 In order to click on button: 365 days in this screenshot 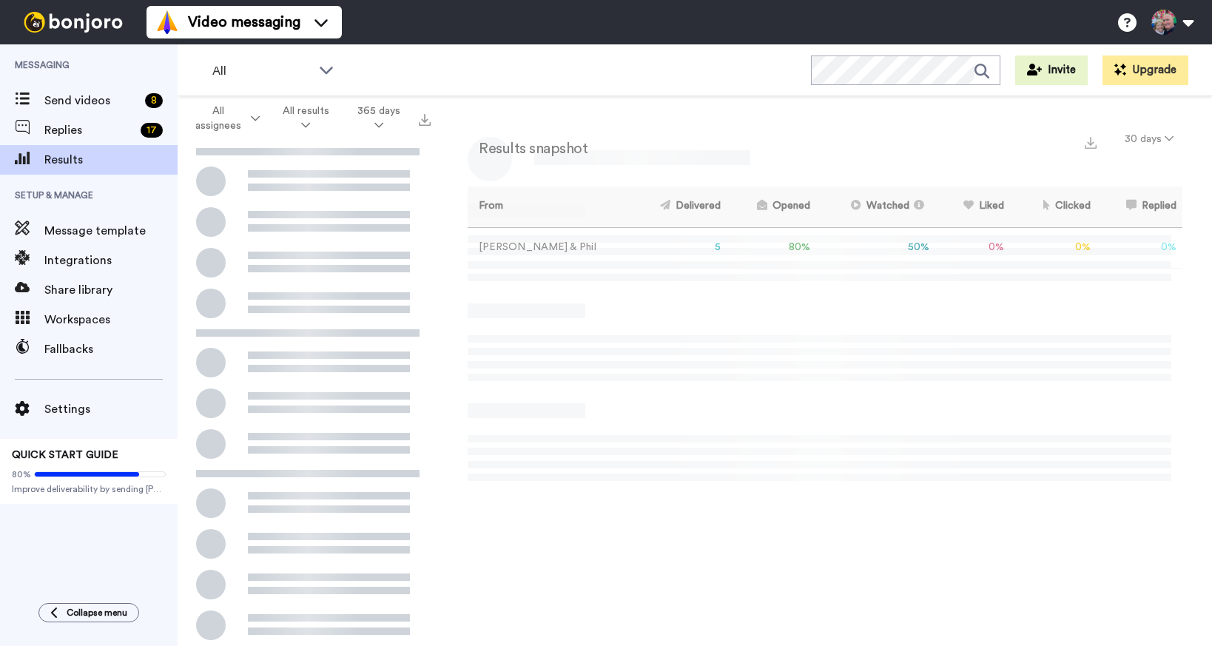, I will do `click(379, 118)`.